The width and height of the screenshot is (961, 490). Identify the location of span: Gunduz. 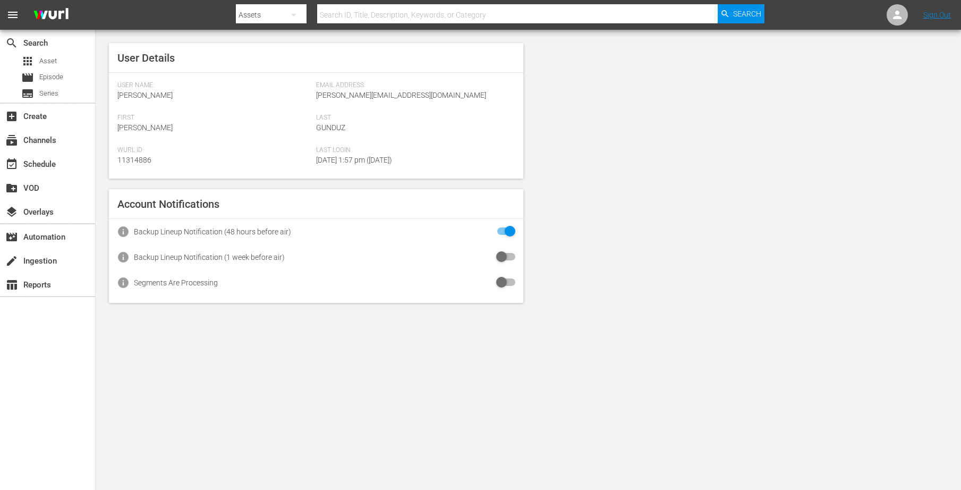
(330, 127).